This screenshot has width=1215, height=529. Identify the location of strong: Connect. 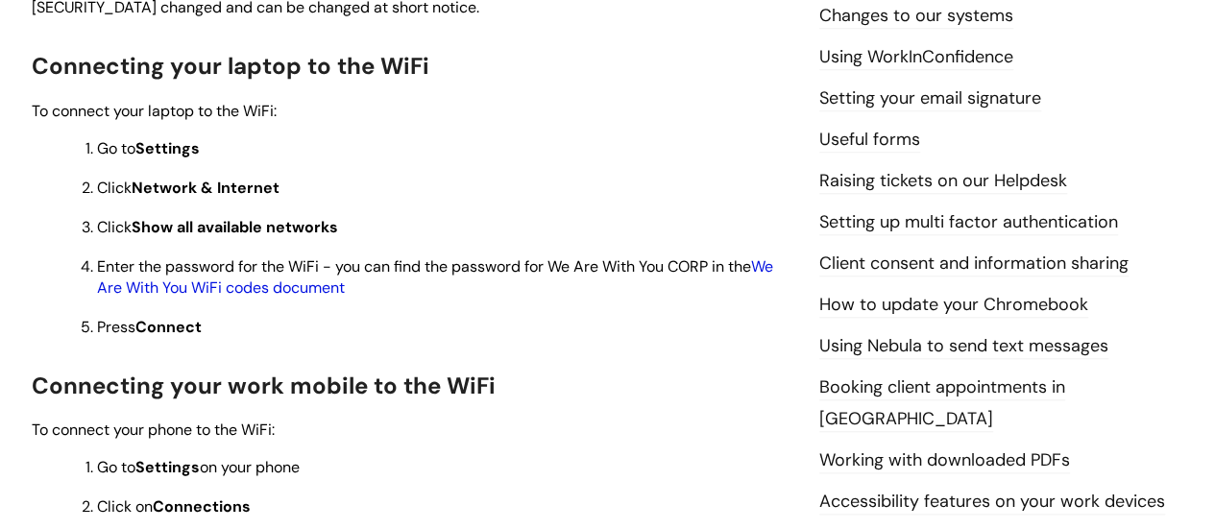
(168, 327).